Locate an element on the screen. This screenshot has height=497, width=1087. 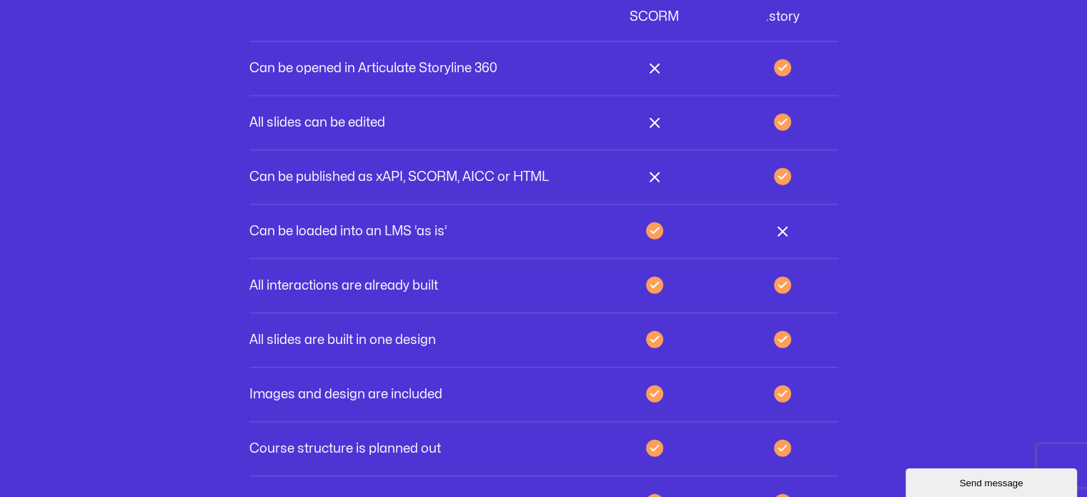
p: Can be opened in Articulate Storyline 360 is located at coordinates (416, 69).